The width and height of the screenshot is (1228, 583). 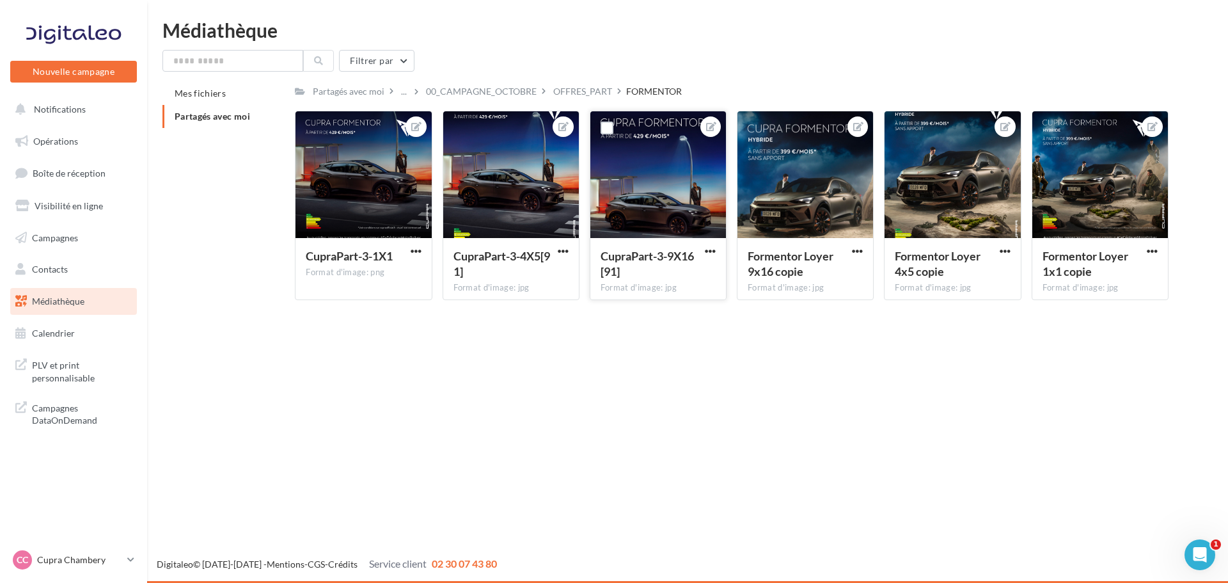 I want to click on span: CupraPart-3-9X16[91], so click(x=647, y=264).